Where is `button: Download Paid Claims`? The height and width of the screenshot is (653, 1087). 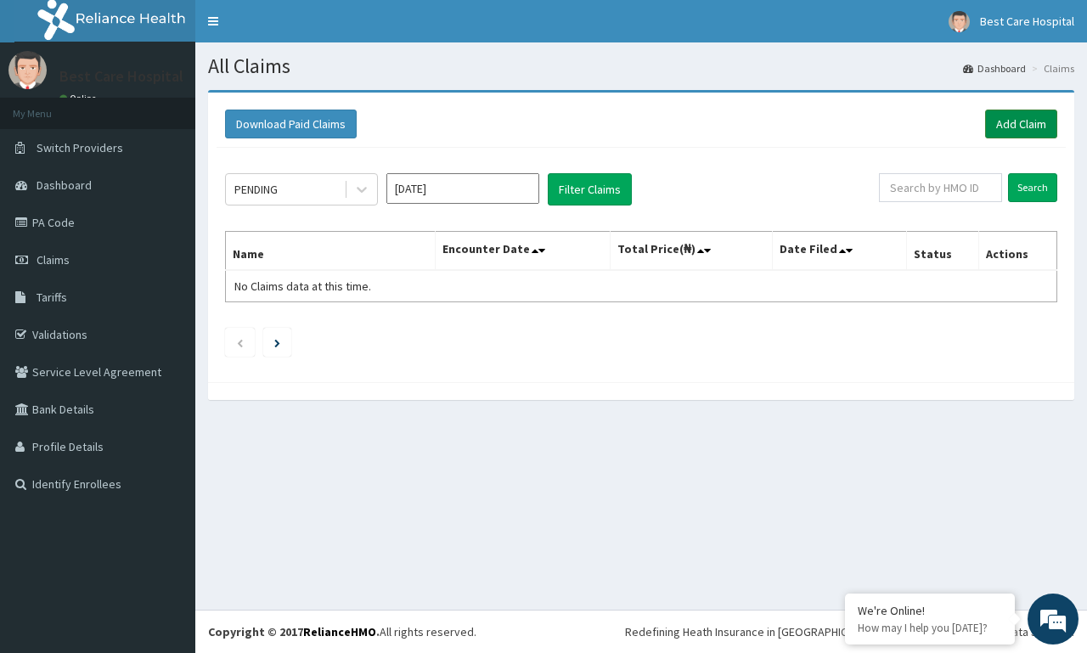 button: Download Paid Claims is located at coordinates (291, 124).